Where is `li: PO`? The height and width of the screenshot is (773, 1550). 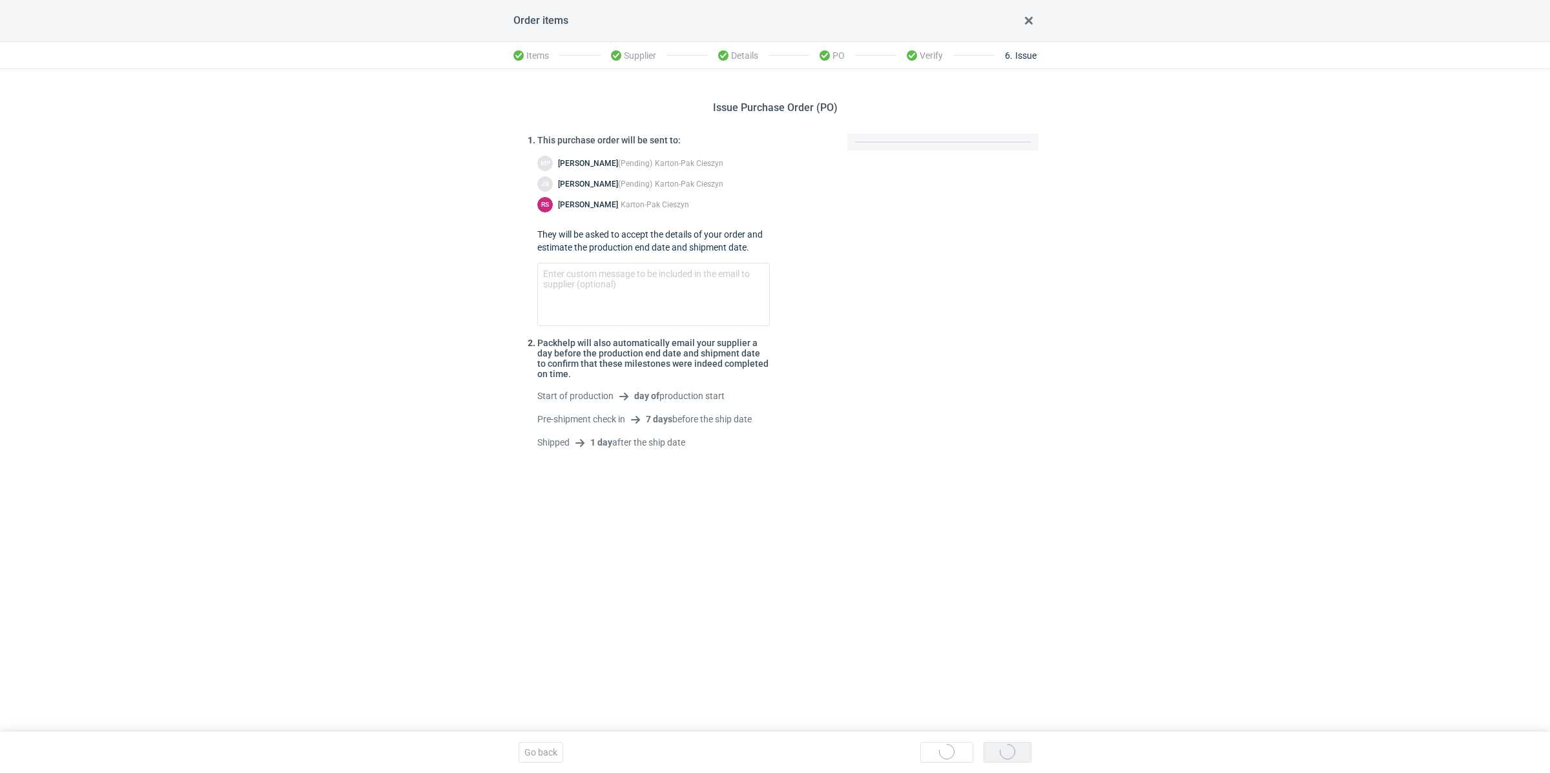
li: PO is located at coordinates (832, 56).